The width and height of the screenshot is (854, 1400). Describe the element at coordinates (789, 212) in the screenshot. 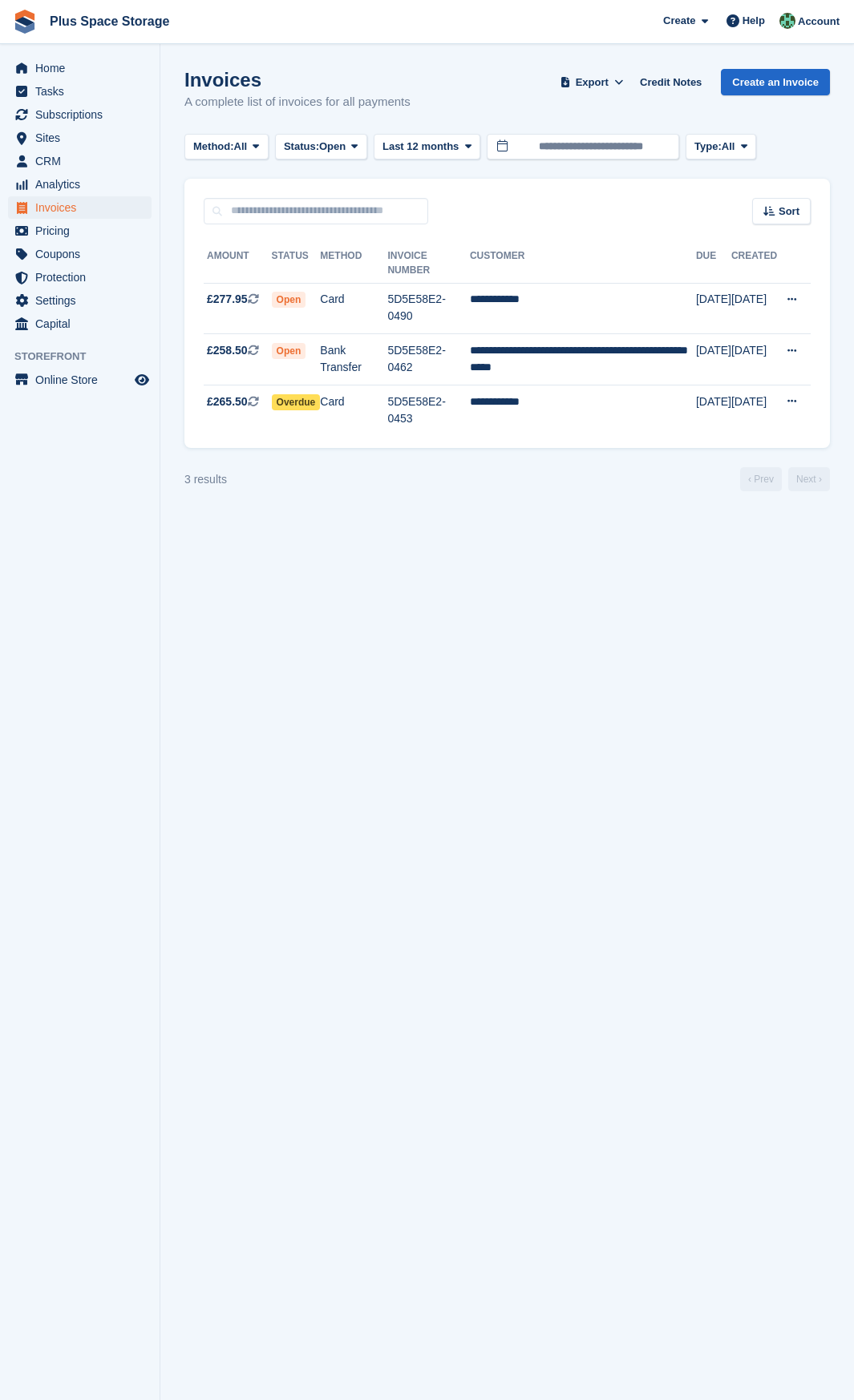

I see `span: Sort` at that location.